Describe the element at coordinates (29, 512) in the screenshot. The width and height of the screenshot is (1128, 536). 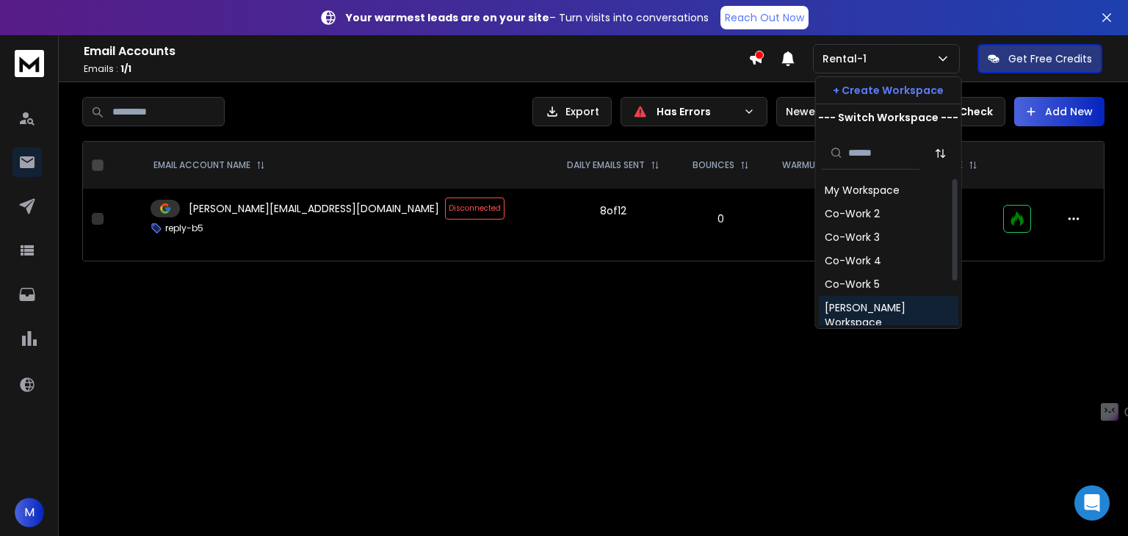
I see `button: M` at that location.